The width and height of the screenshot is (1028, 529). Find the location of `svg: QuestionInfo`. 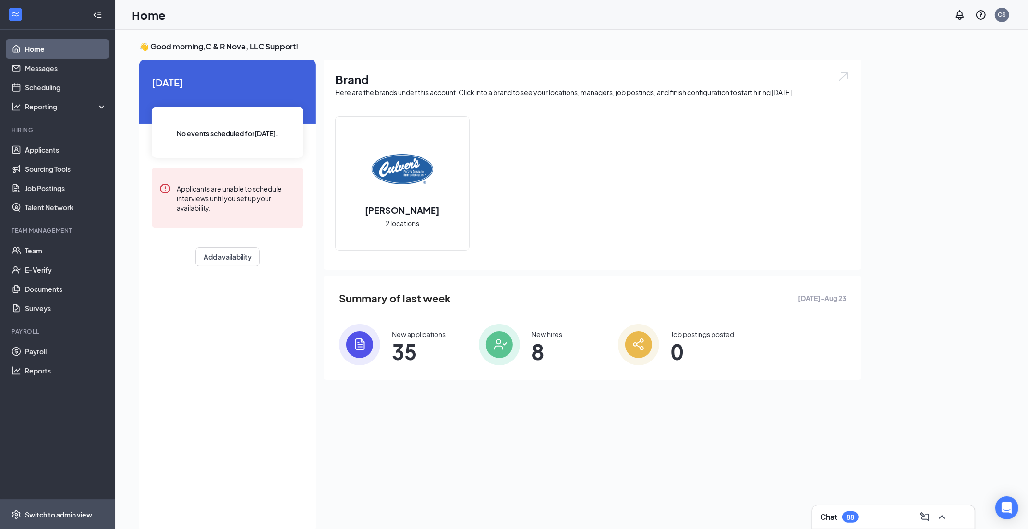

svg: QuestionInfo is located at coordinates (981, 15).